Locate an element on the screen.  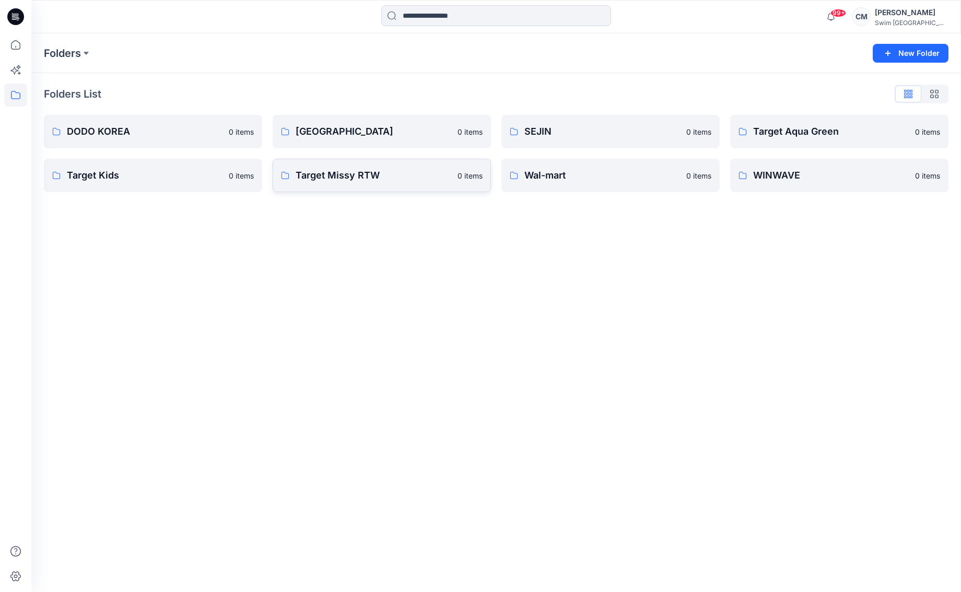
span: 99+ is located at coordinates (838, 13).